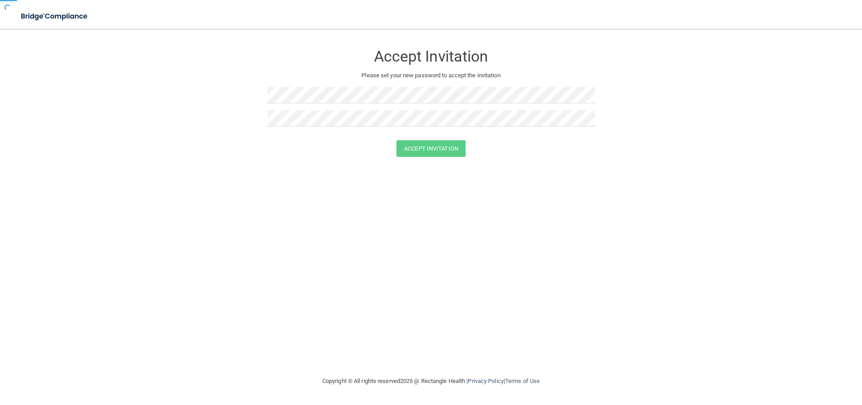 Image resolution: width=862 pixels, height=405 pixels. I want to click on a: Privacy Policy, so click(486, 380).